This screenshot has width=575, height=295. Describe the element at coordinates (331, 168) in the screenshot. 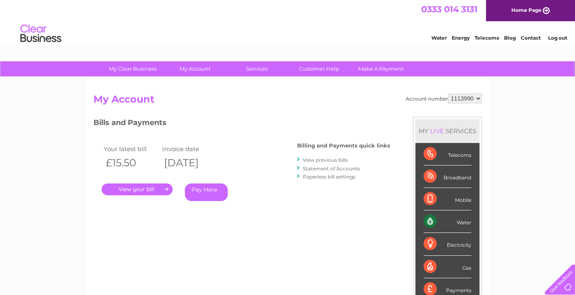

I see `a: Statement of Accounts` at that location.